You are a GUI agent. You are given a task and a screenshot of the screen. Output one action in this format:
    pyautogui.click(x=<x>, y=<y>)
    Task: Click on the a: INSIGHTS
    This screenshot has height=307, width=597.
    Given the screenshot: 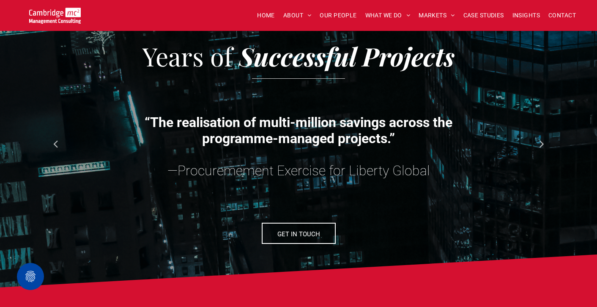 What is the action you would take?
    pyautogui.click(x=526, y=15)
    